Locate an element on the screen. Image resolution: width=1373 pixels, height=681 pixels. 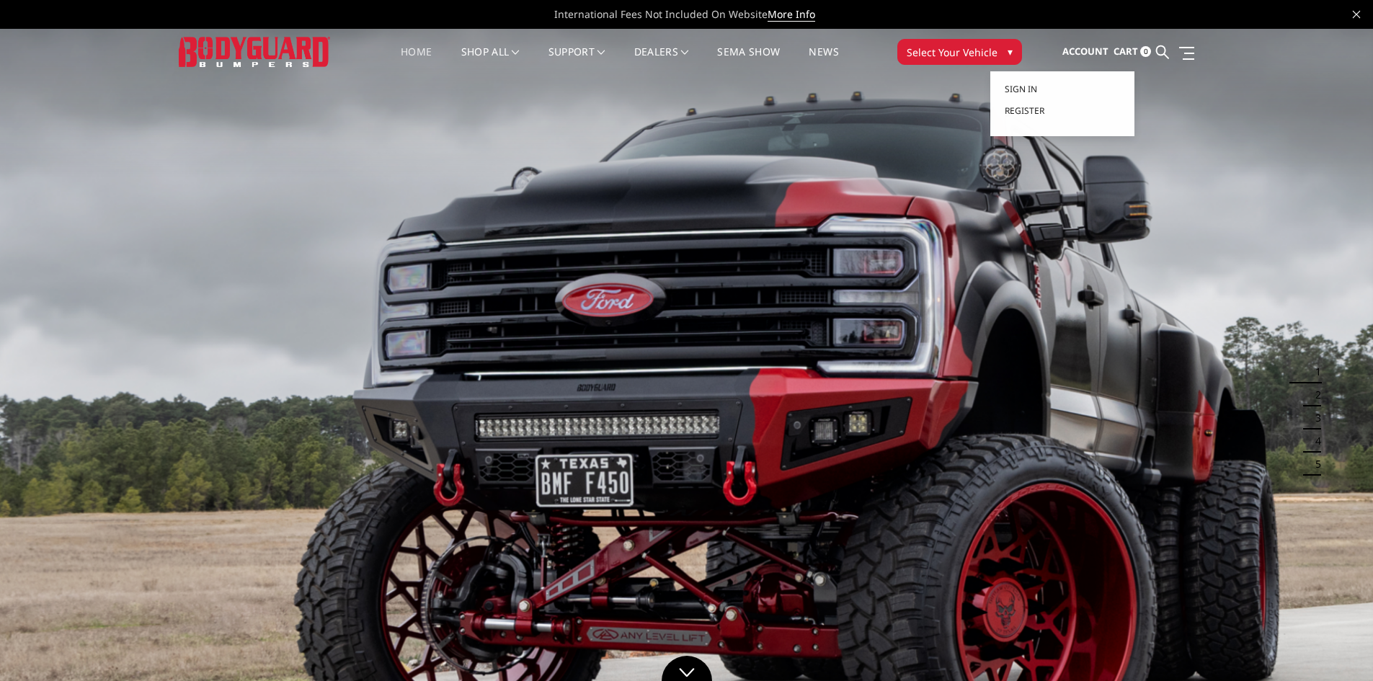
button: 3 of 5 is located at coordinates (1313, 418).